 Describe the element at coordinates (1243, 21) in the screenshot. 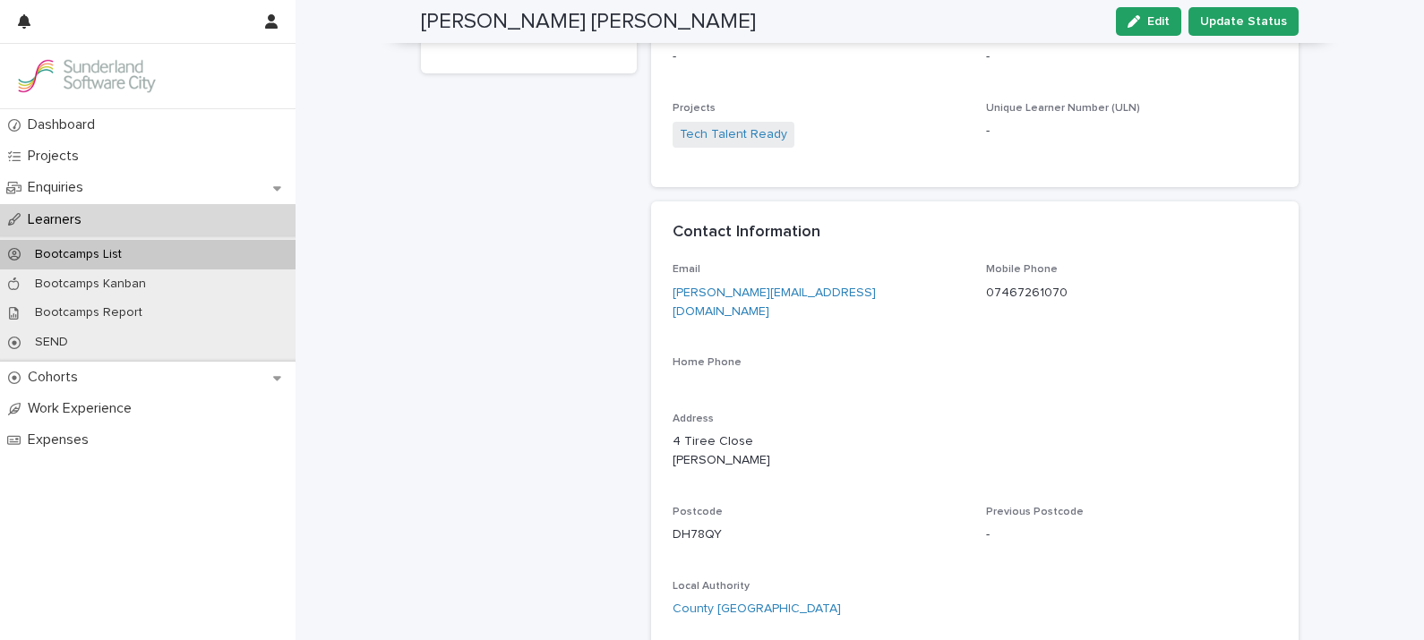

I see `button: Update Status` at that location.